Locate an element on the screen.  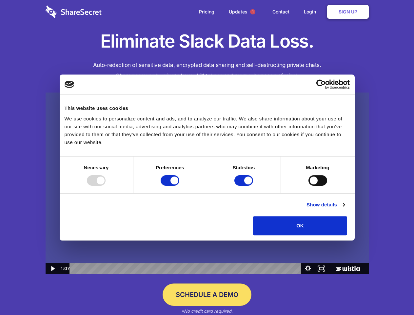
div: Playbar is located at coordinates (186, 268).